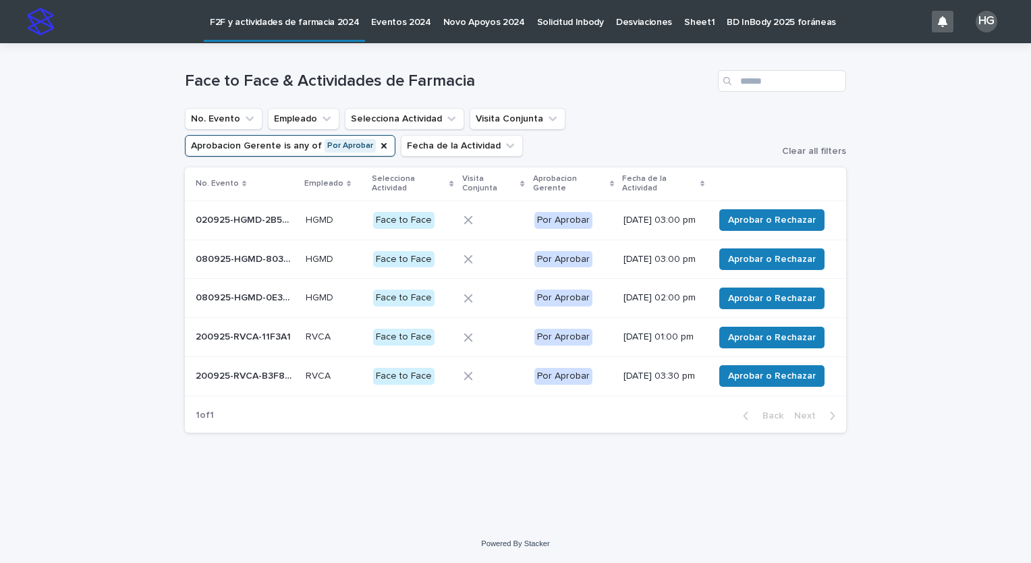 Image resolution: width=1031 pixels, height=563 pixels. Describe the element at coordinates (246, 258) in the screenshot. I see `p: 080925-HGMD-803ACD` at that location.